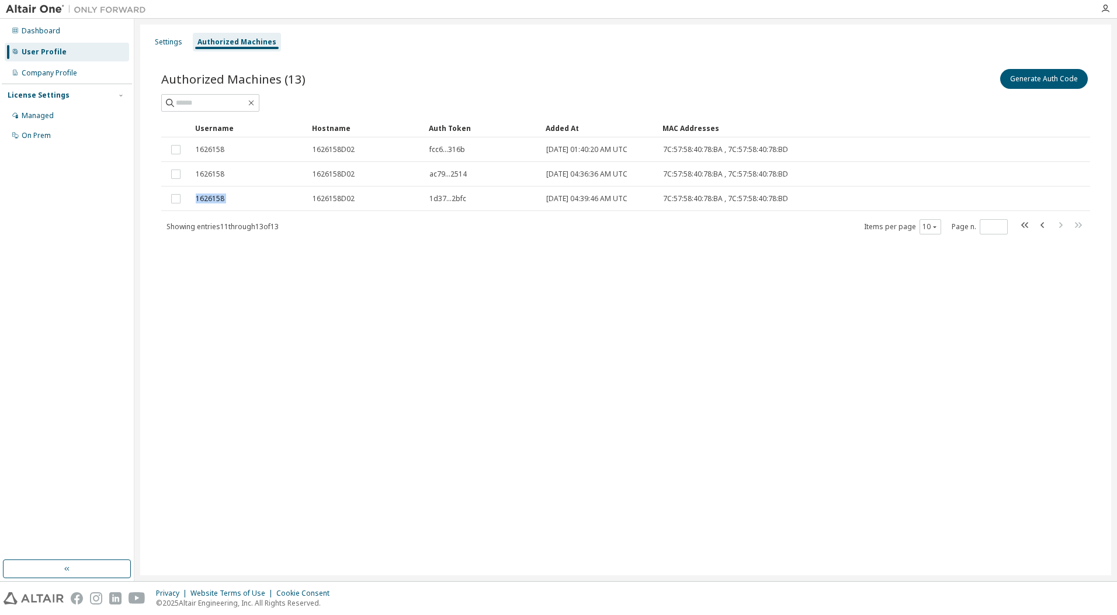 The image size is (1117, 615). Describe the element at coordinates (37, 116) in the screenshot. I see `div: Managed` at that location.